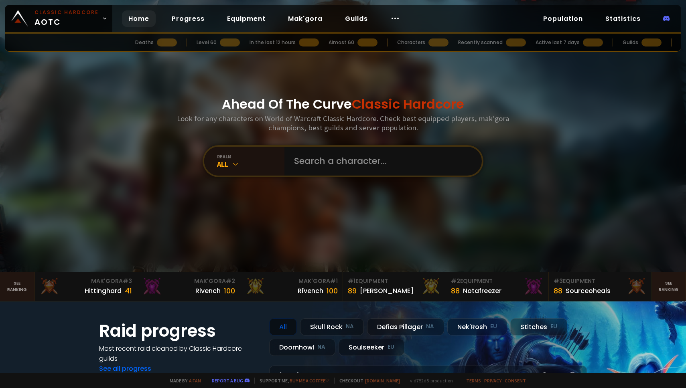  I want to click on div: 41, so click(128, 291).